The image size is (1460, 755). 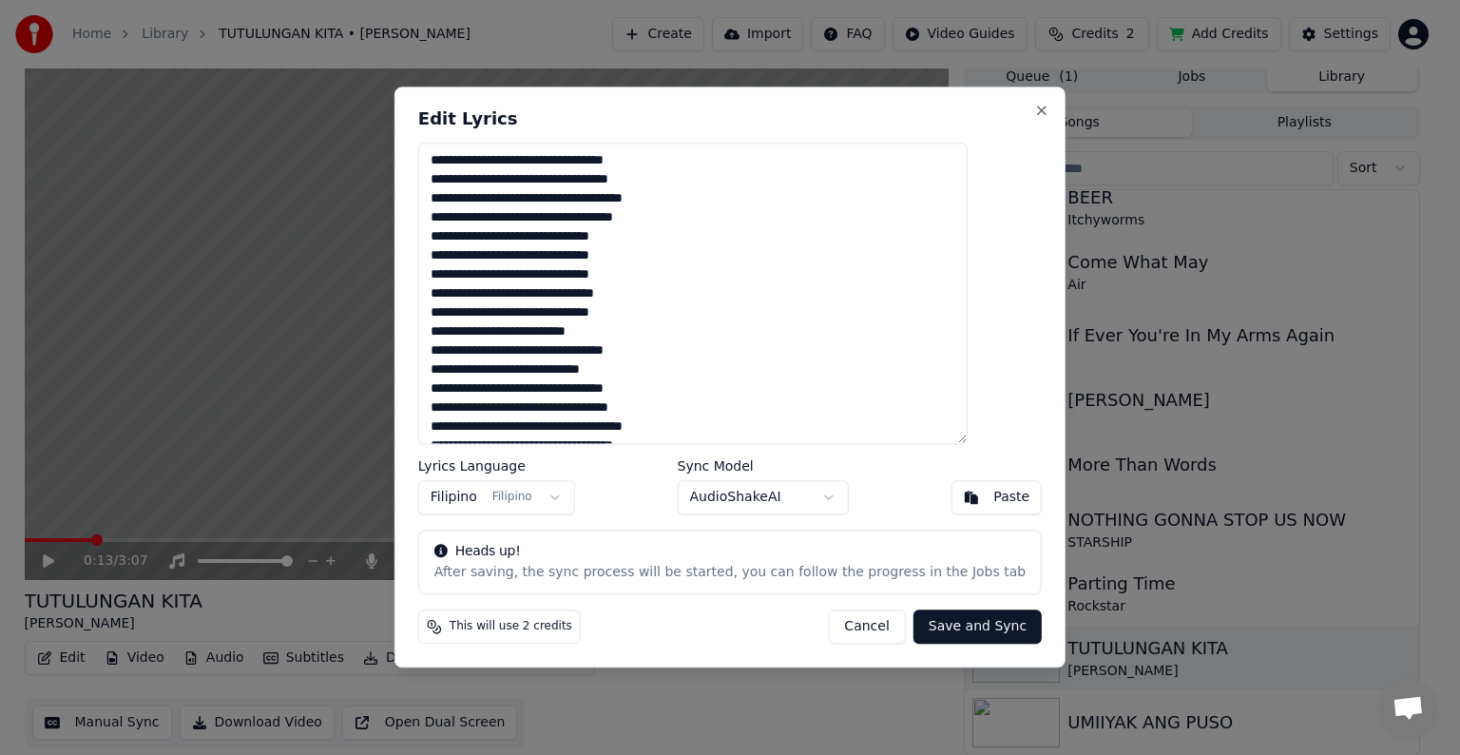 I want to click on label: Sync Model, so click(x=763, y=467).